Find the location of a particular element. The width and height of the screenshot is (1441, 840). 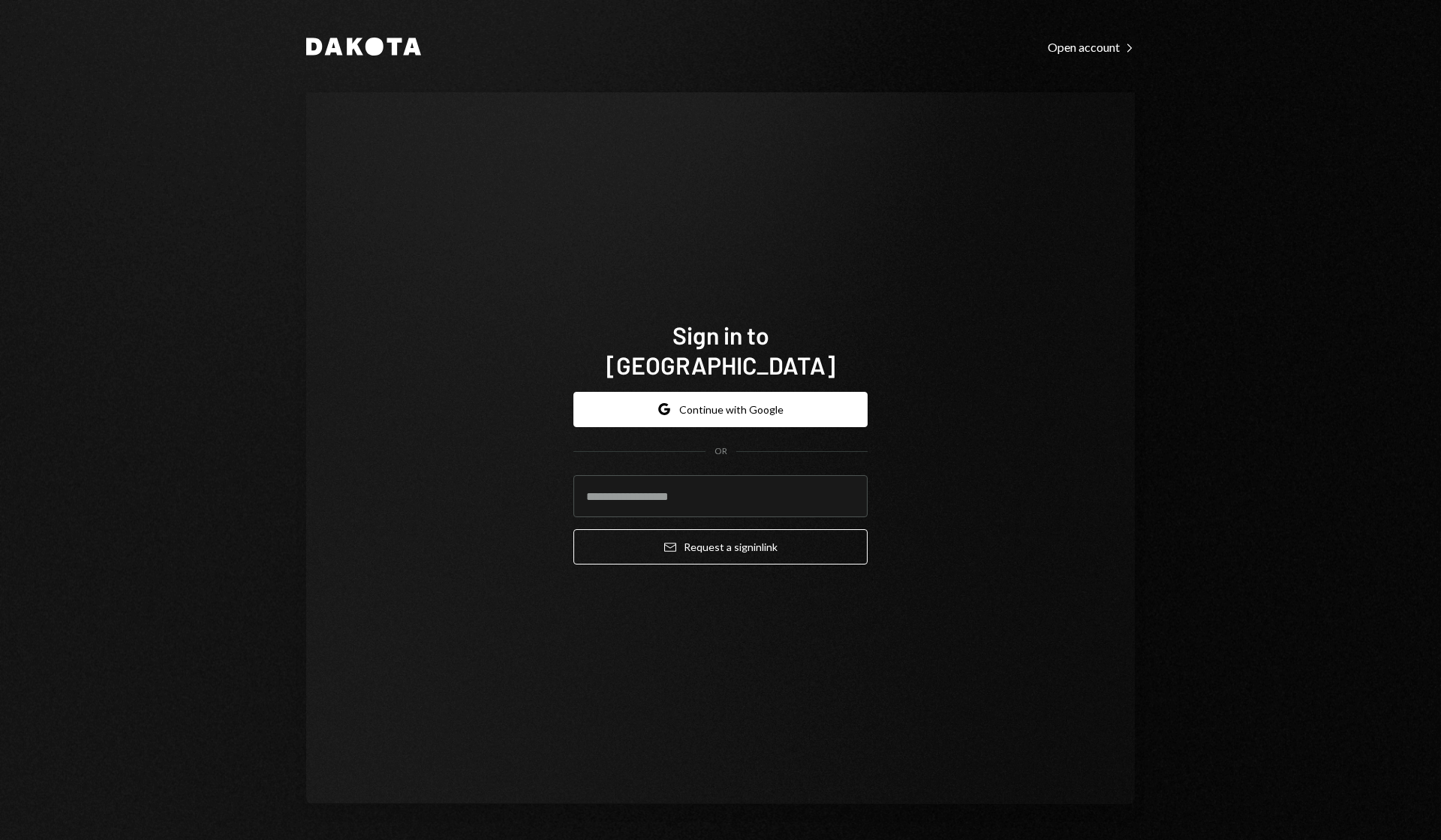

div: OR is located at coordinates (720, 451).